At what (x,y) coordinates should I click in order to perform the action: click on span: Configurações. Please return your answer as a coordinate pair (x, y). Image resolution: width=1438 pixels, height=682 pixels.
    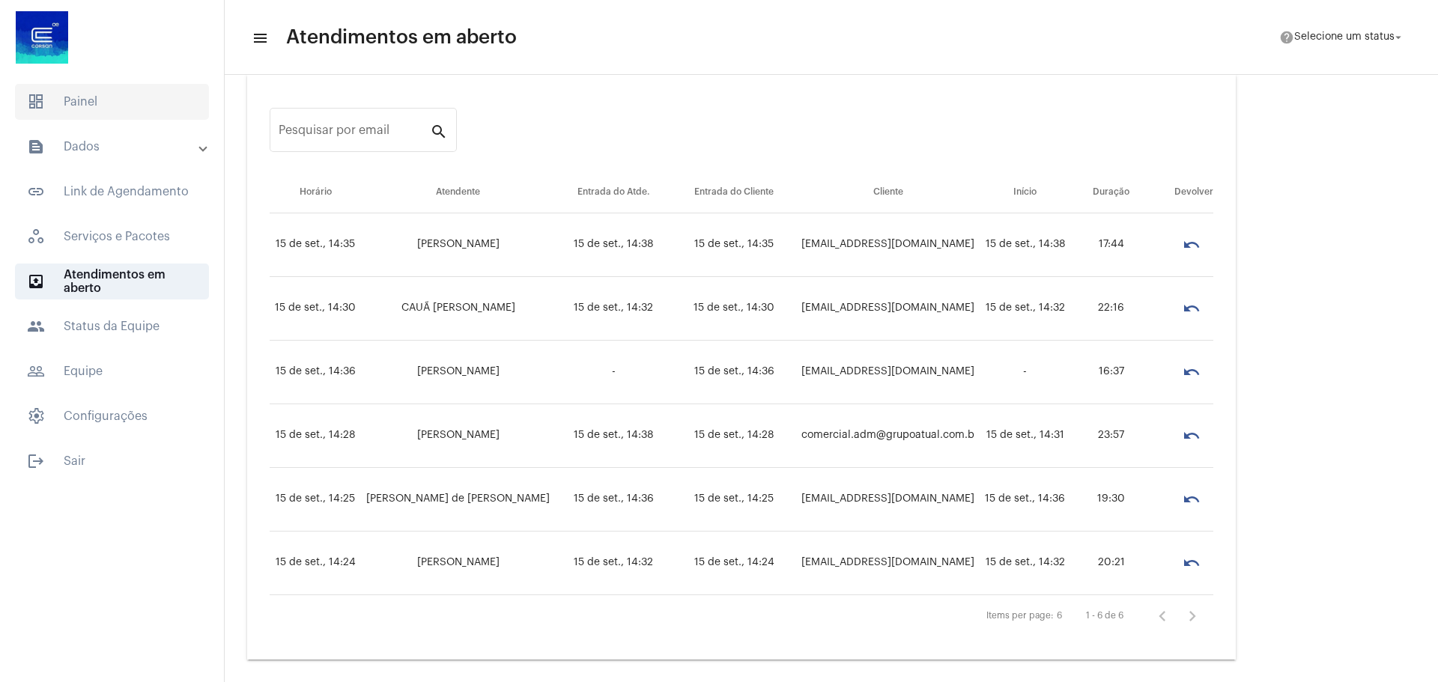
    Looking at the image, I should click on (112, 416).